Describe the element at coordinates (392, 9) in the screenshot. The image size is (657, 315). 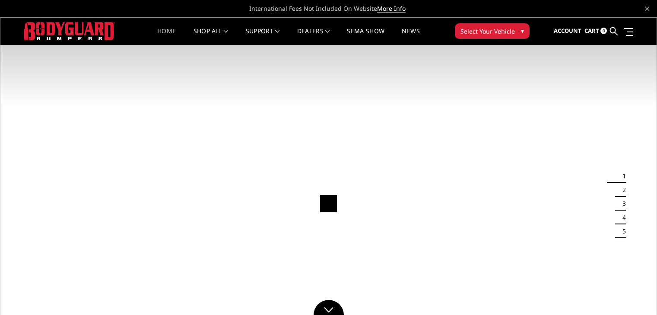
I see `a: More Info` at that location.